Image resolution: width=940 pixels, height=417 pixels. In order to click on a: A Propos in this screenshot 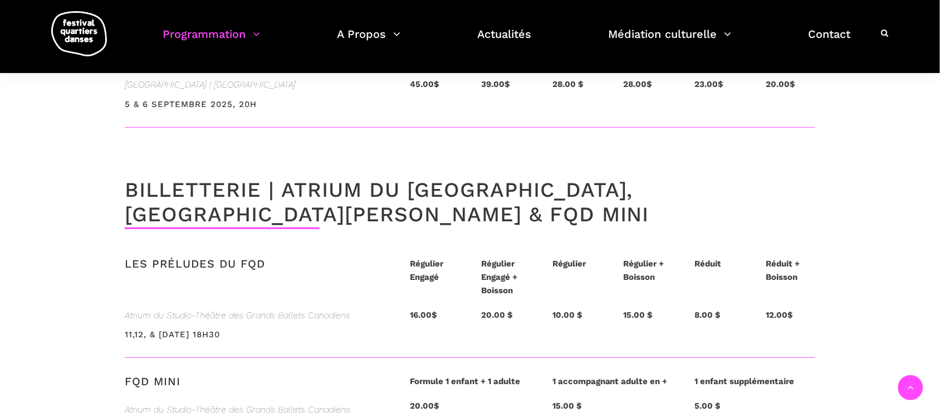, I will do `click(369, 41)`.